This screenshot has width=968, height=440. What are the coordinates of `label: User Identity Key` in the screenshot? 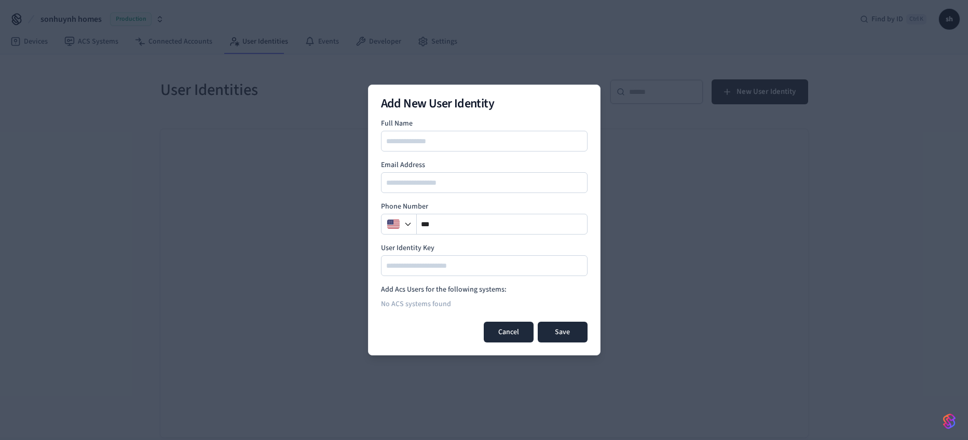 It's located at (484, 248).